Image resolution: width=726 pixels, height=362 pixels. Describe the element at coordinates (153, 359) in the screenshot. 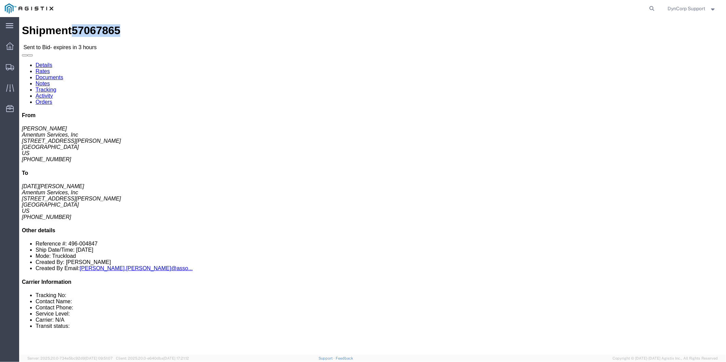

I see `span: Client: 2025.20.0-e640dba` at that location.